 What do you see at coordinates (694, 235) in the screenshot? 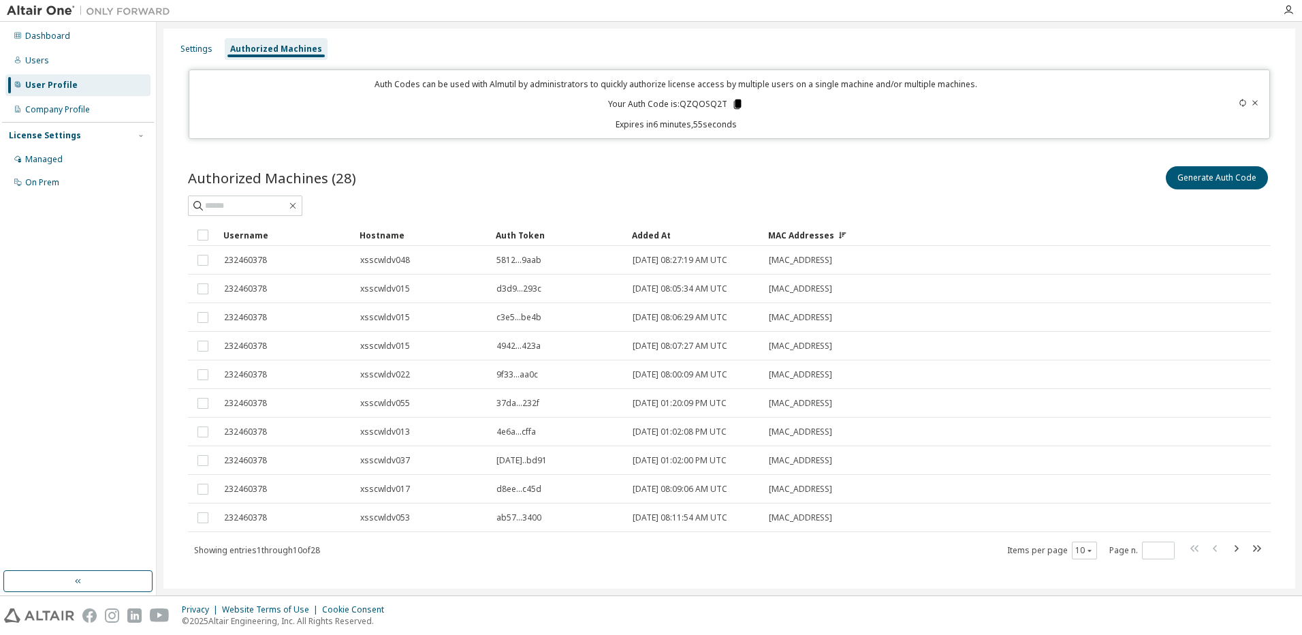
I see `div: Added At` at bounding box center [694, 235].